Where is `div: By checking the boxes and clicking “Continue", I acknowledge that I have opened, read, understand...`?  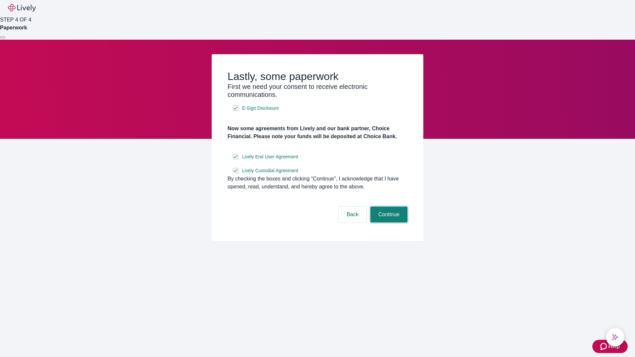
div: By checking the boxes and clicking “Continue", I acknowledge that I have opened, read, understand... is located at coordinates (317, 183).